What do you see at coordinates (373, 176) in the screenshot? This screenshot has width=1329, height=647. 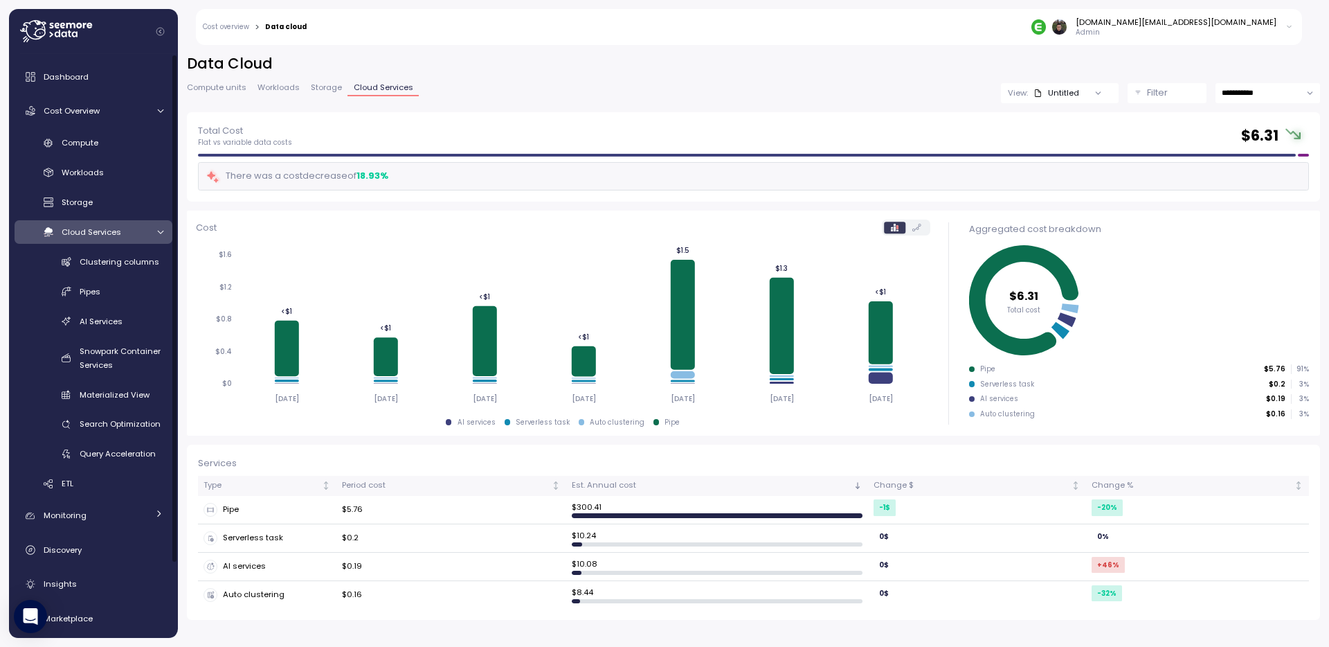 I see `div: 18.93 %` at bounding box center [373, 176].